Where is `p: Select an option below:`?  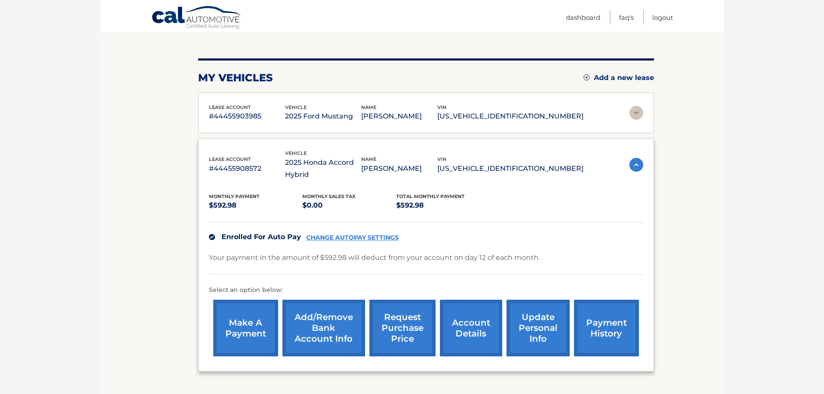
p: Select an option below: is located at coordinates (426, 290).